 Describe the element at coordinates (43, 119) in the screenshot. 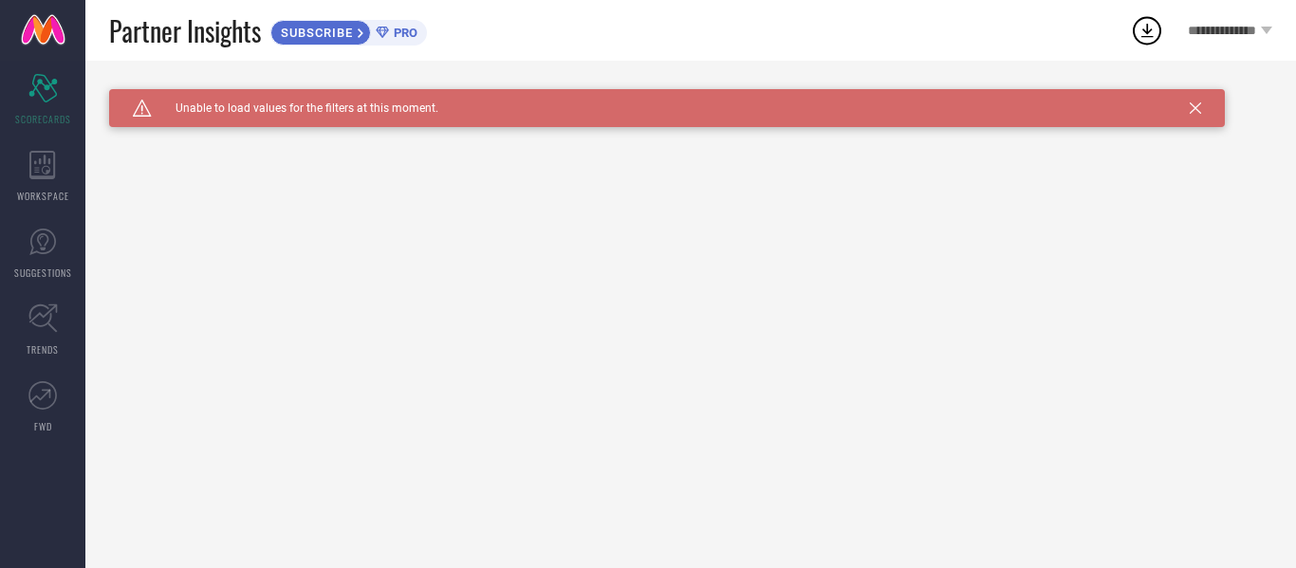

I see `span: SCORECARDS` at that location.